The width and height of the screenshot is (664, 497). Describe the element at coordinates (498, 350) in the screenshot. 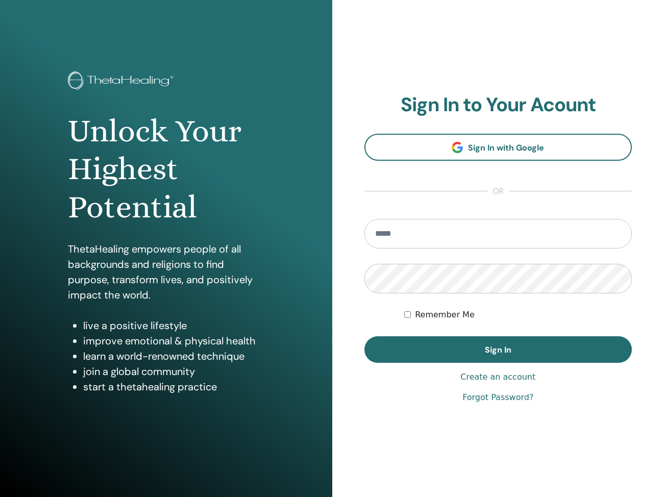

I see `span: Sign In` at that location.